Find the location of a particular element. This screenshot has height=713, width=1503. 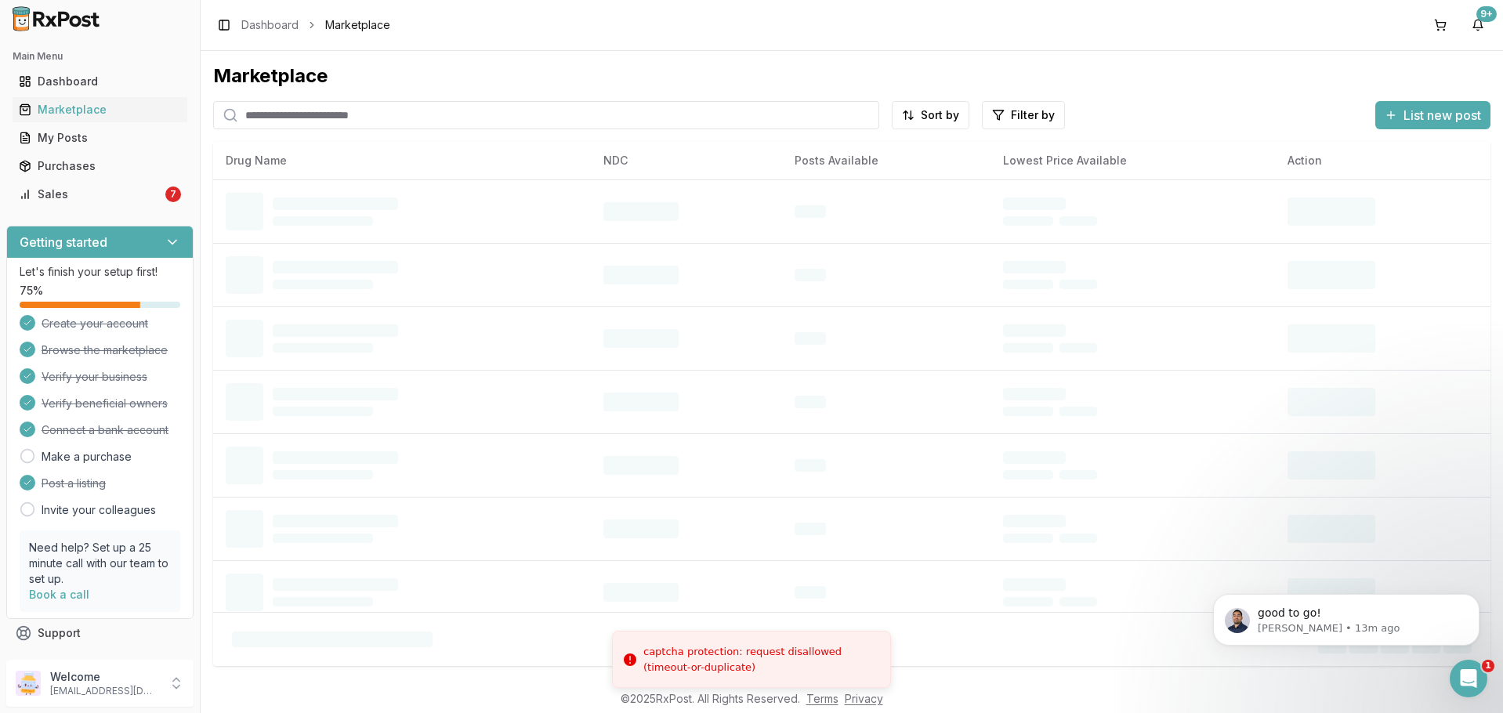

span: 75 % is located at coordinates (31, 291).